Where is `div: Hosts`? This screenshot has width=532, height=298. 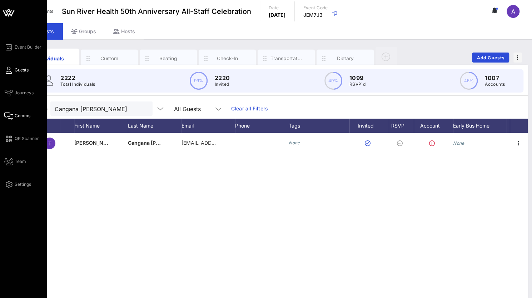
div: Hosts is located at coordinates (124, 31).